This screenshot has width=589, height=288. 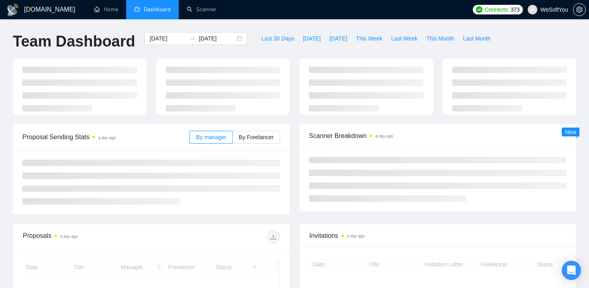 What do you see at coordinates (438, 235) in the screenshot?
I see `span: Invitations` at bounding box center [438, 235].